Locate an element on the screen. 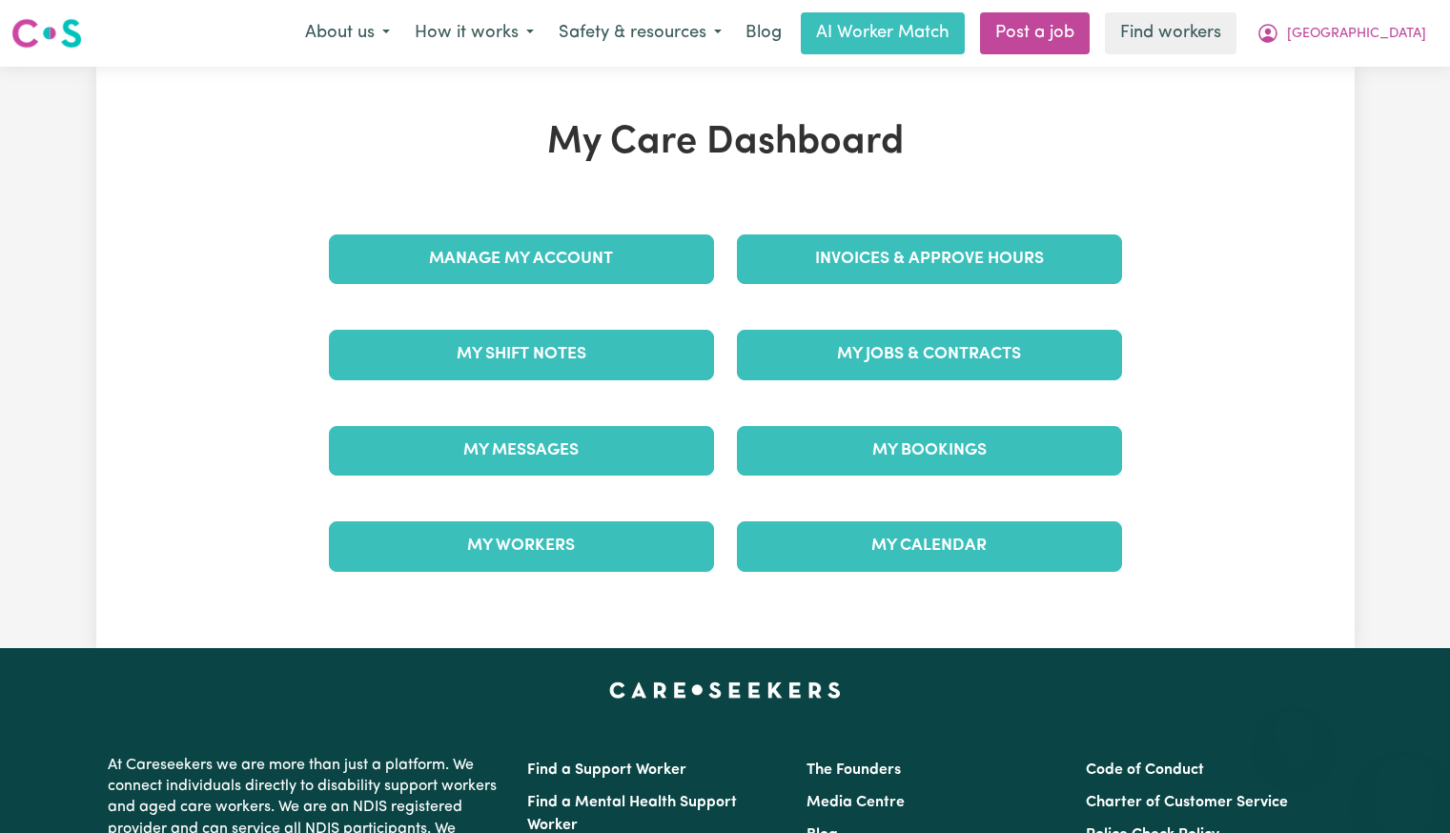 The image size is (1450, 833). a: Find a Support Worker is located at coordinates (606, 770).